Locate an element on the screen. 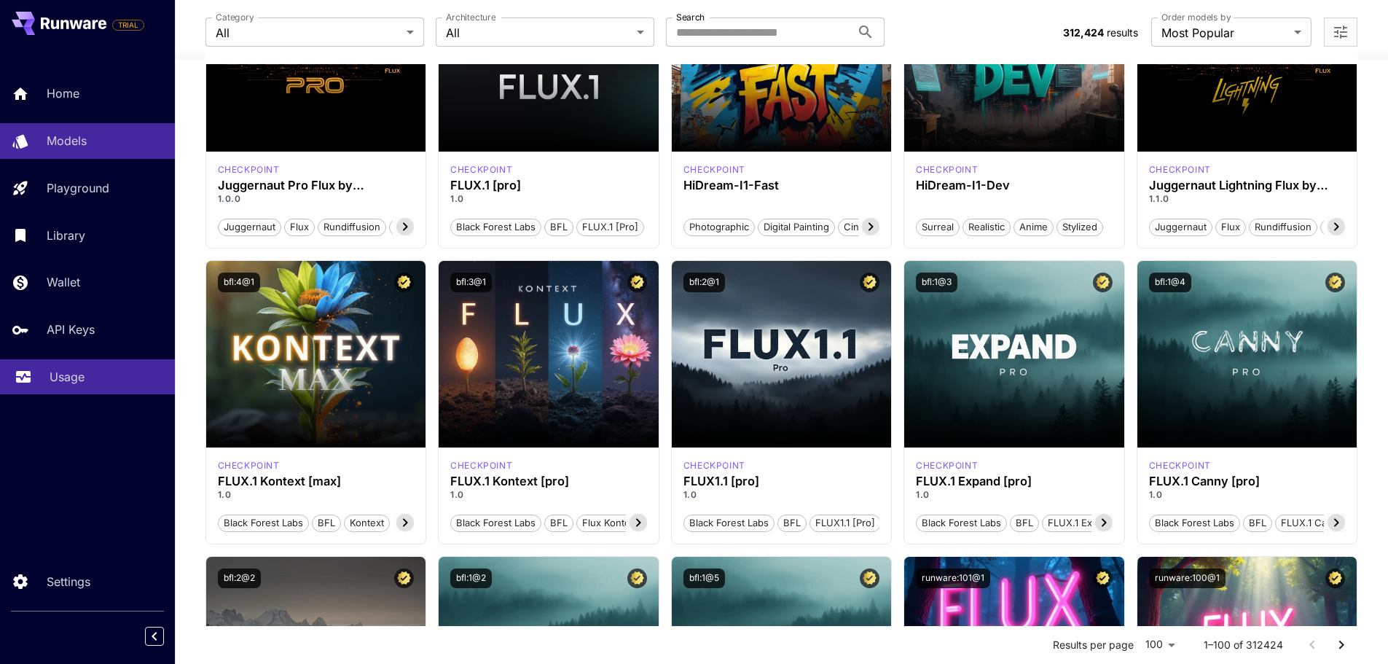  span: FLUX.1 Expand [pro] is located at coordinates (1093, 523).